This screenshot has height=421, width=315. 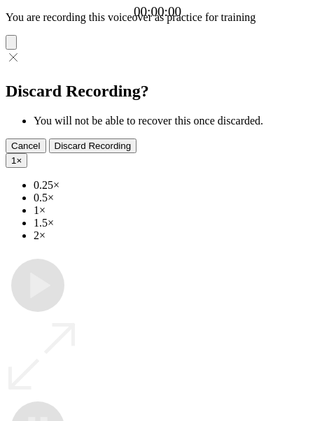 I want to click on li: 0.5×, so click(x=171, y=198).